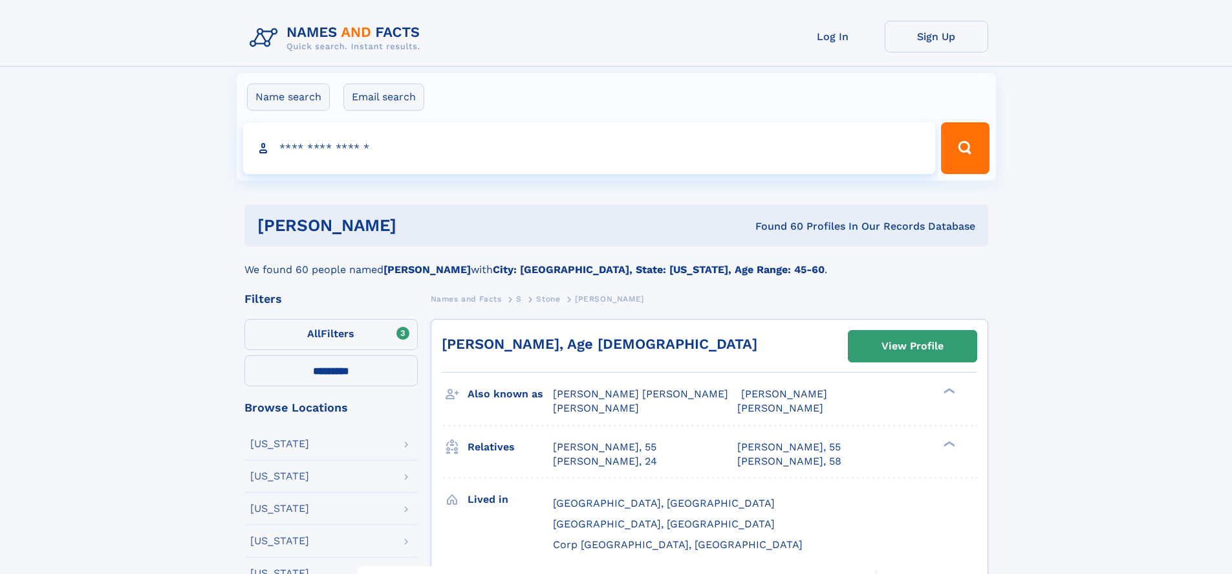 The image size is (1232, 574). What do you see at coordinates (510, 499) in the screenshot?
I see `h3: Lived in` at bounding box center [510, 499].